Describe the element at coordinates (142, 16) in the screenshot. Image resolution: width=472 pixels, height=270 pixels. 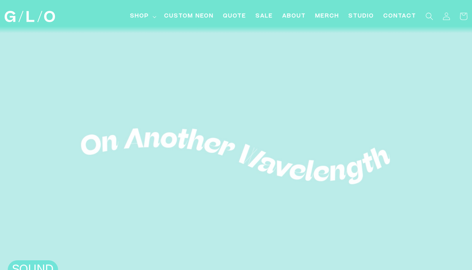
I see `summary: Shop` at that location.